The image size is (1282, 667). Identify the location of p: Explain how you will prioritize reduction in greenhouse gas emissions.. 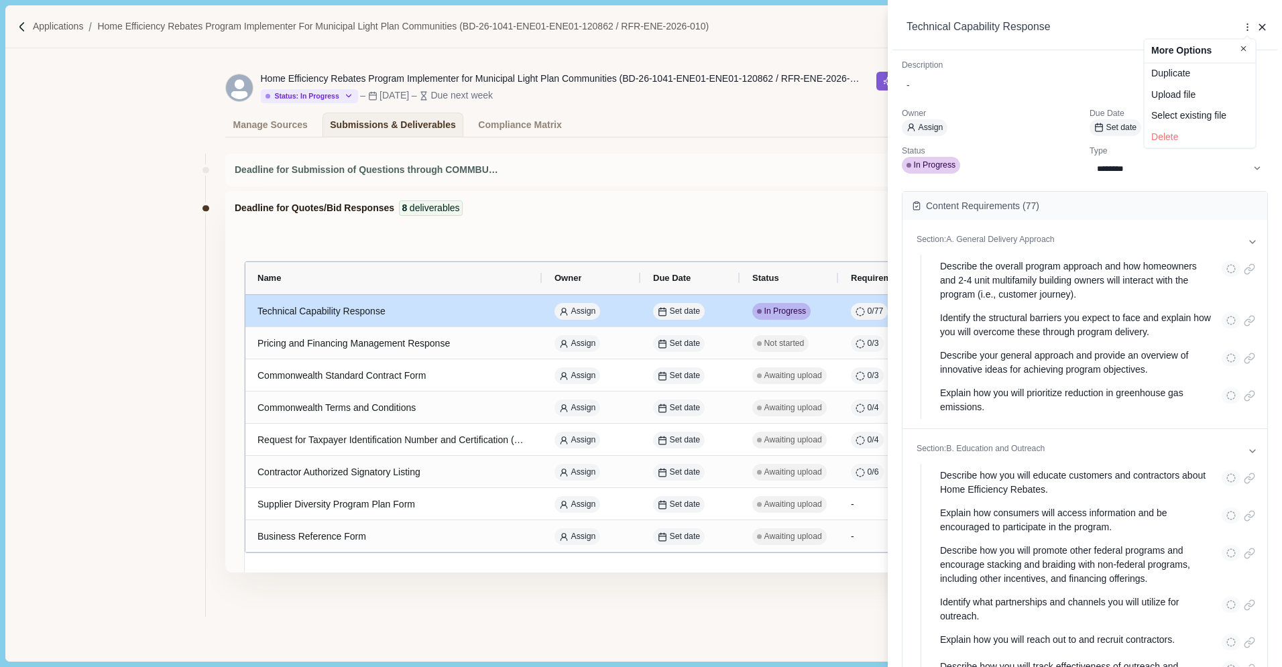
(1076, 400).